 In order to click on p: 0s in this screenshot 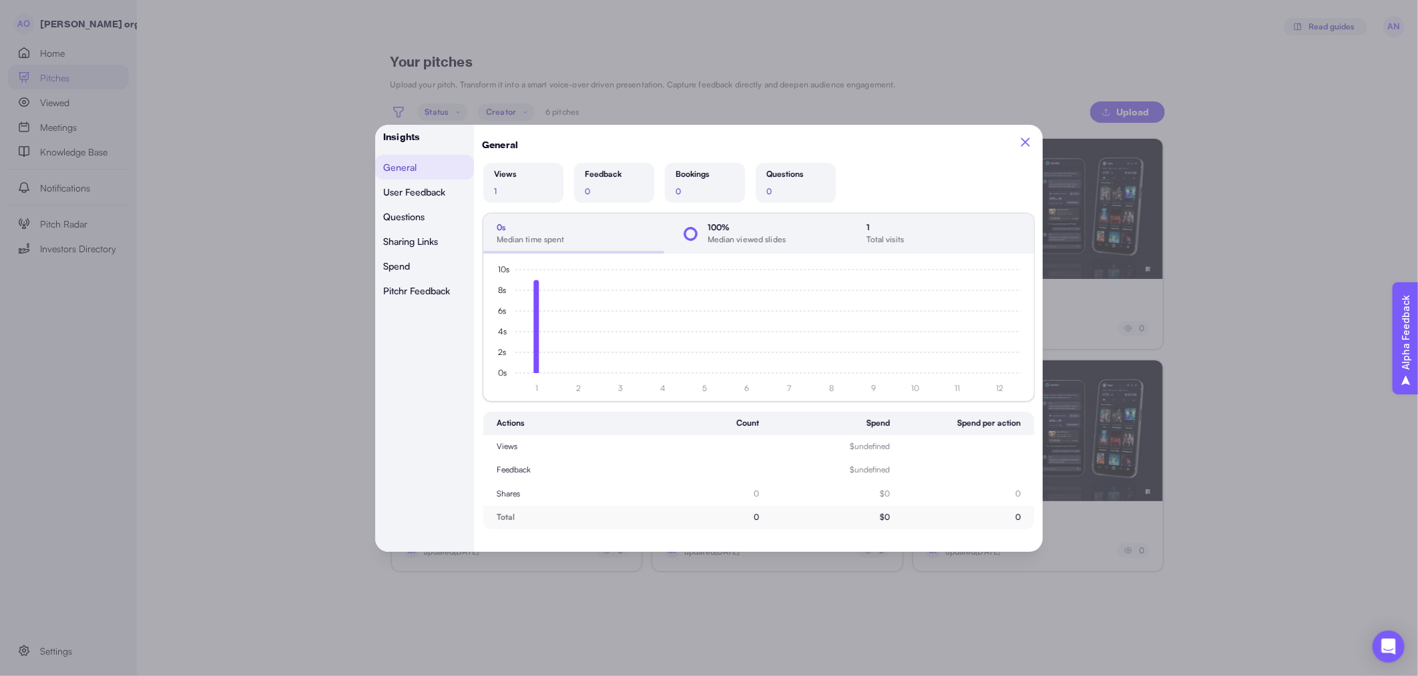, I will do `click(531, 228)`.